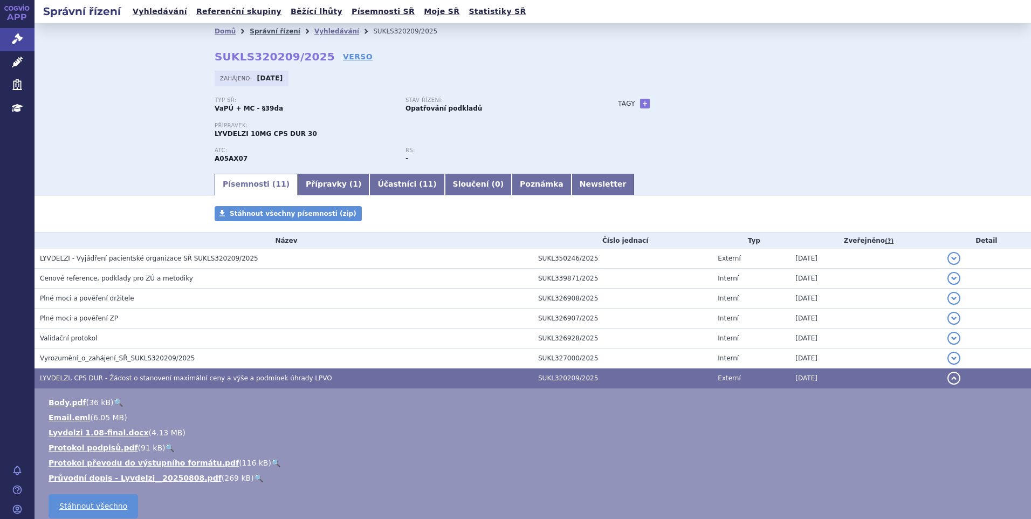 Image resolution: width=1031 pixels, height=519 pixels. I want to click on span: Plné moci a pověření ZP, so click(79, 318).